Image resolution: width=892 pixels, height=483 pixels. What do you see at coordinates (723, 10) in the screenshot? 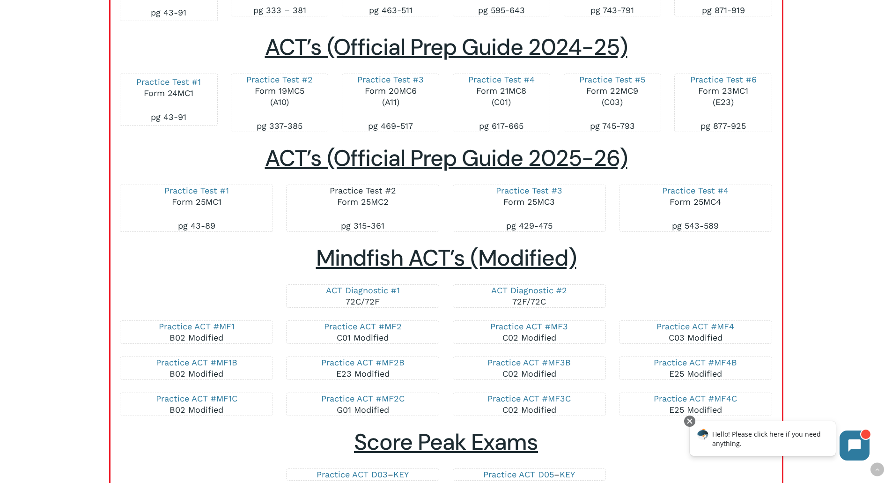
I see `p: pg 871-919` at bounding box center [723, 10].